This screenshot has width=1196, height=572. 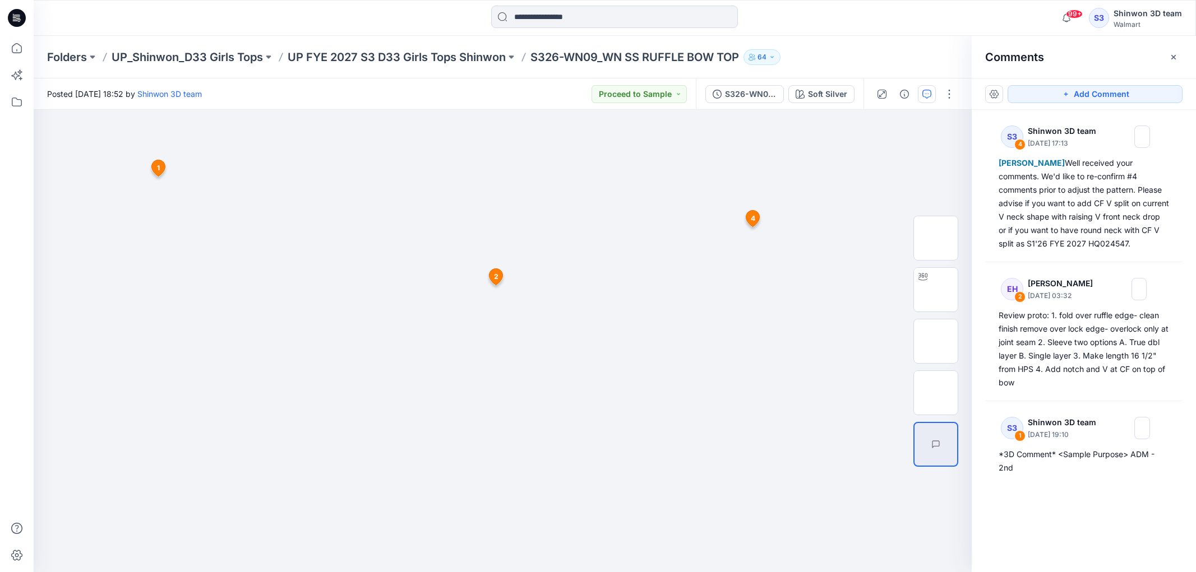 What do you see at coordinates (1095, 94) in the screenshot?
I see `button: Add Comment` at bounding box center [1095, 94].